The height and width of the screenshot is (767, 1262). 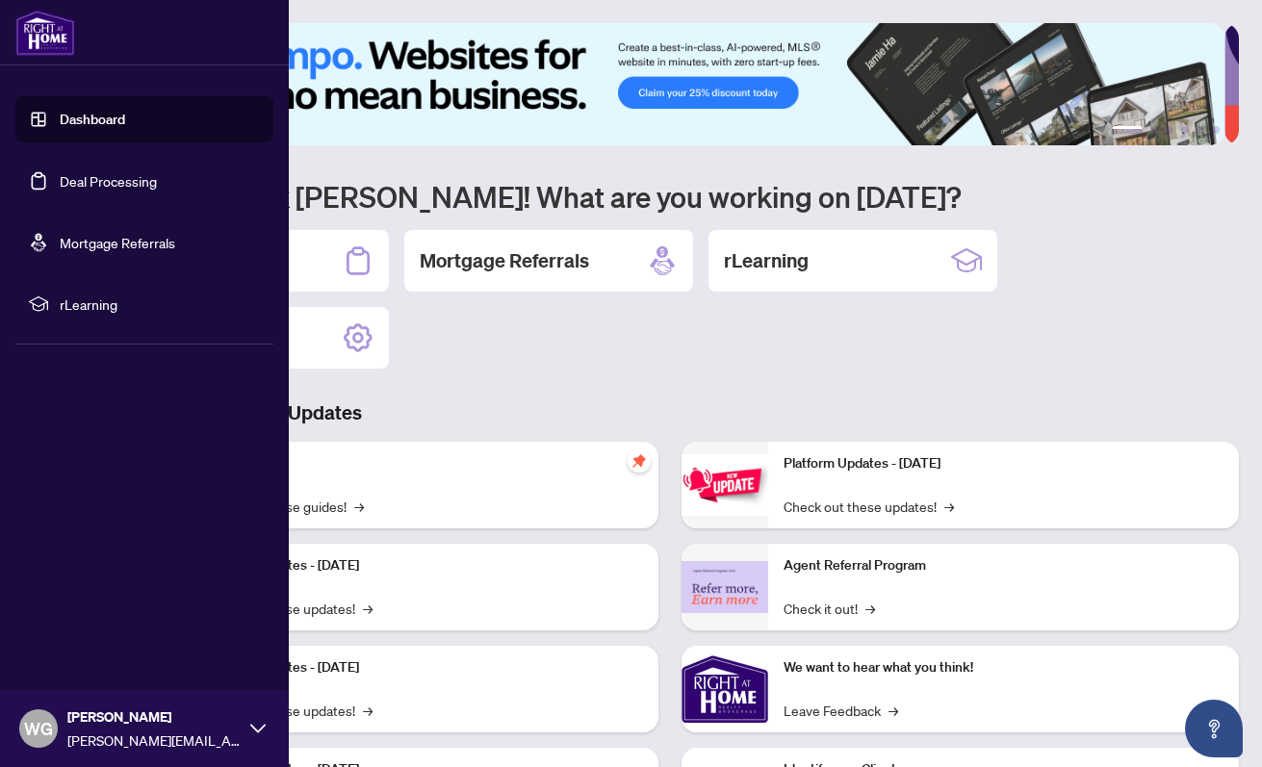 What do you see at coordinates (160, 304) in the screenshot?
I see `span: rLearning` at bounding box center [160, 304].